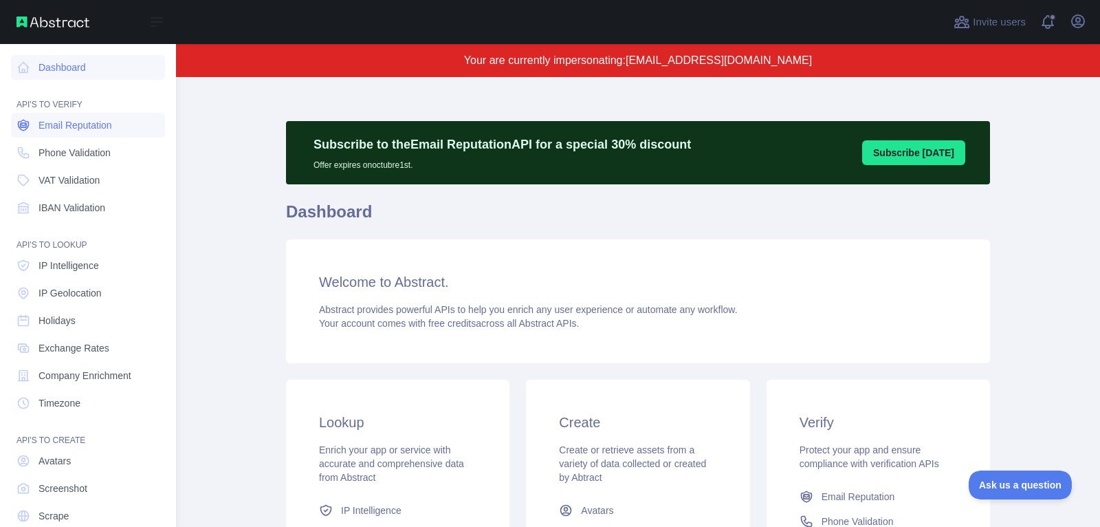  I want to click on span: free credits, so click(452, 323).